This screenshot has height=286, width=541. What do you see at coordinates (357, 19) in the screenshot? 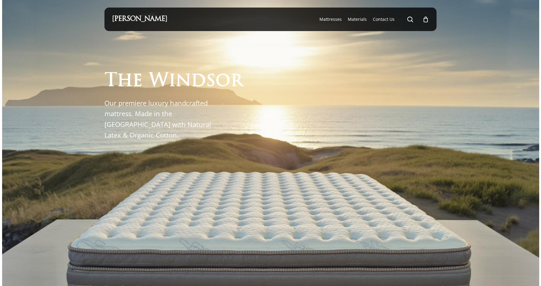
I see `a: Materials` at bounding box center [357, 19].